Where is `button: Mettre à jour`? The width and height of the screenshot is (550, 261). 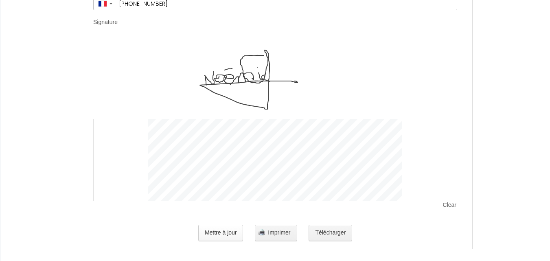 button: Mettre à jour is located at coordinates (220, 233).